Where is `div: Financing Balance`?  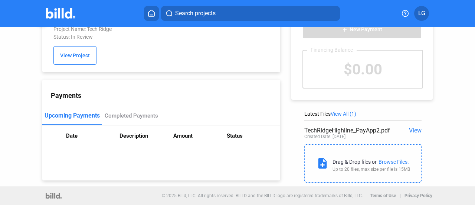 div: Financing Balance is located at coordinates (332, 50).